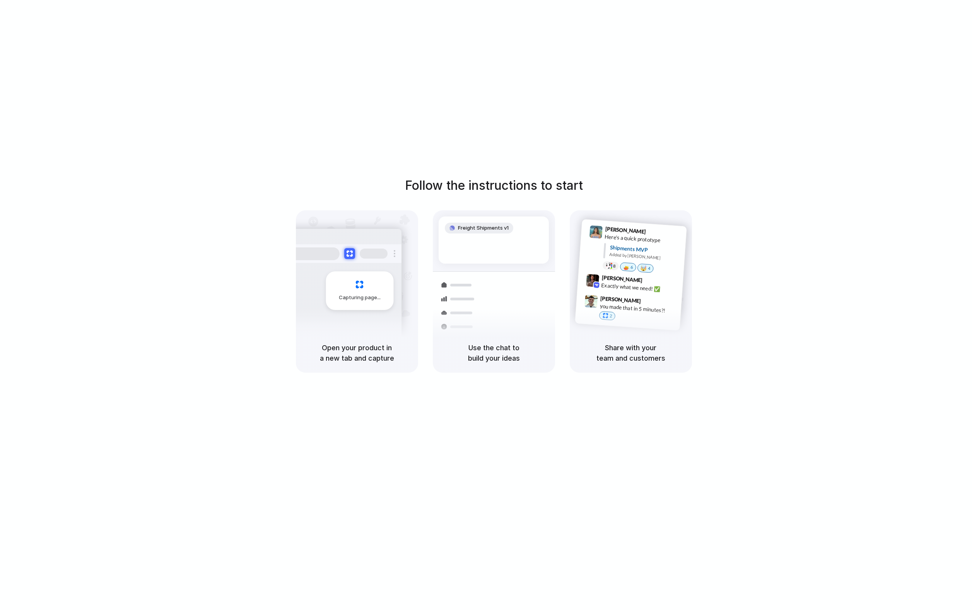  Describe the element at coordinates (651, 302) in the screenshot. I see `span: 9:47 AM` at that location.